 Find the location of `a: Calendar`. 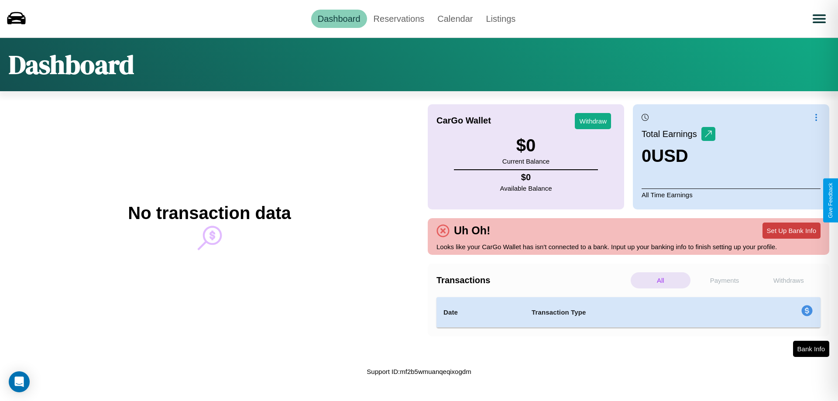

a: Calendar is located at coordinates (455, 19).